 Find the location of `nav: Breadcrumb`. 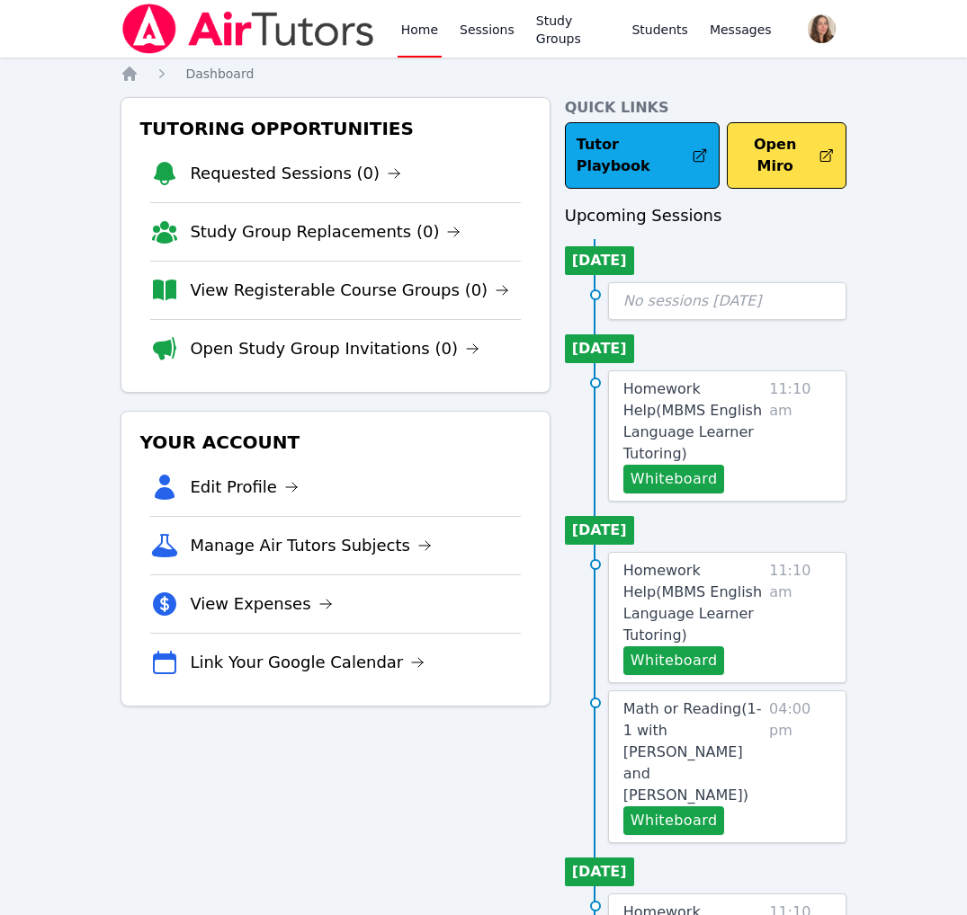

nav: Breadcrumb is located at coordinates (483, 74).